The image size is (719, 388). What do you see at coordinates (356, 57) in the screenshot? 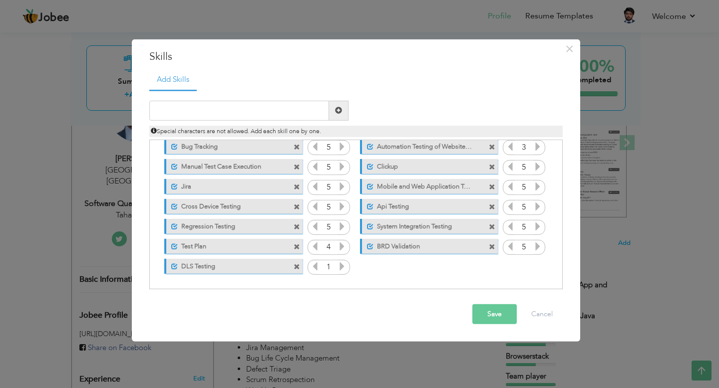
I see `h3: Skills` at bounding box center [356, 57].